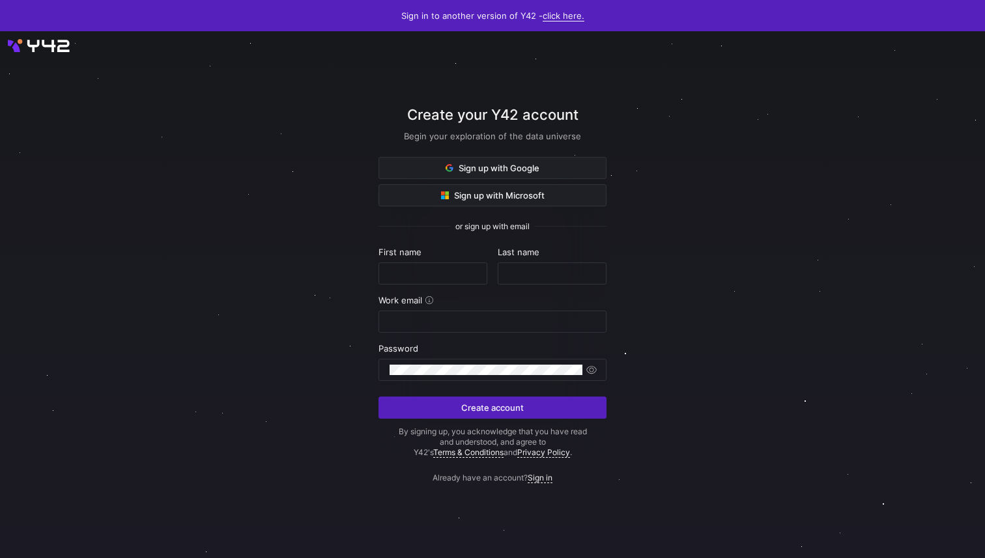  Describe the element at coordinates (563, 16) in the screenshot. I see `a: click here.` at that location.